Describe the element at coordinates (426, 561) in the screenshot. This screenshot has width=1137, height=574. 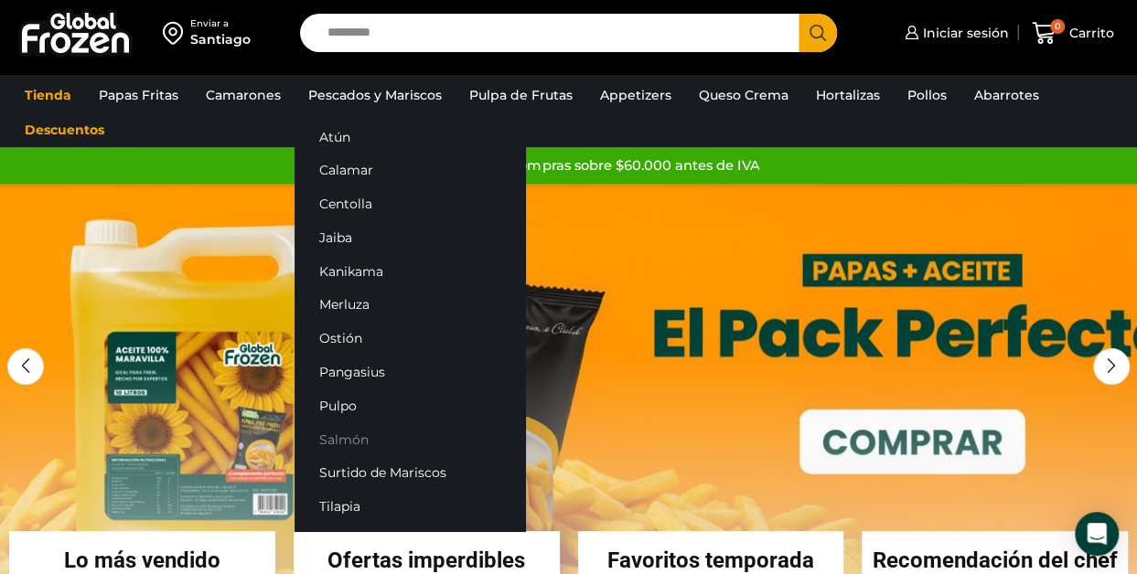
I see `h2: Ofertas imperdibles` at that location.